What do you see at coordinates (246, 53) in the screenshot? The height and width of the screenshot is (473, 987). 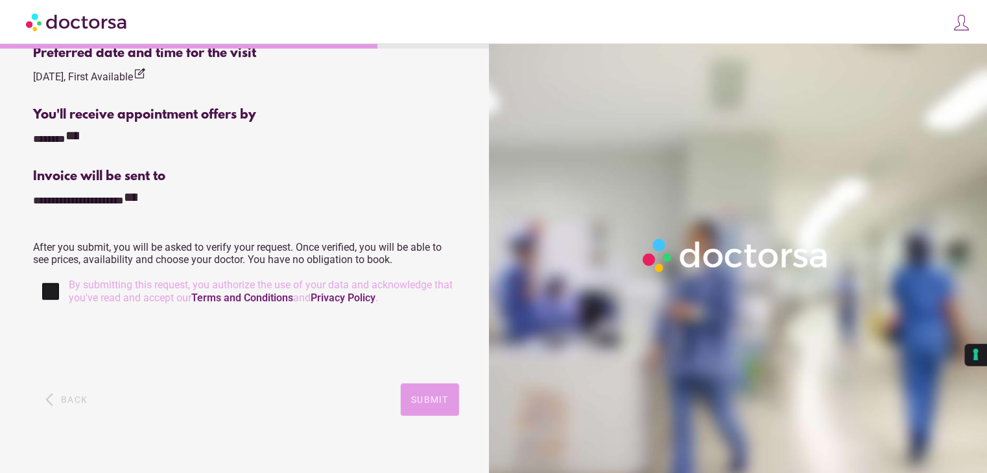 I see `div: Preferred date and time for the visit` at bounding box center [246, 53].